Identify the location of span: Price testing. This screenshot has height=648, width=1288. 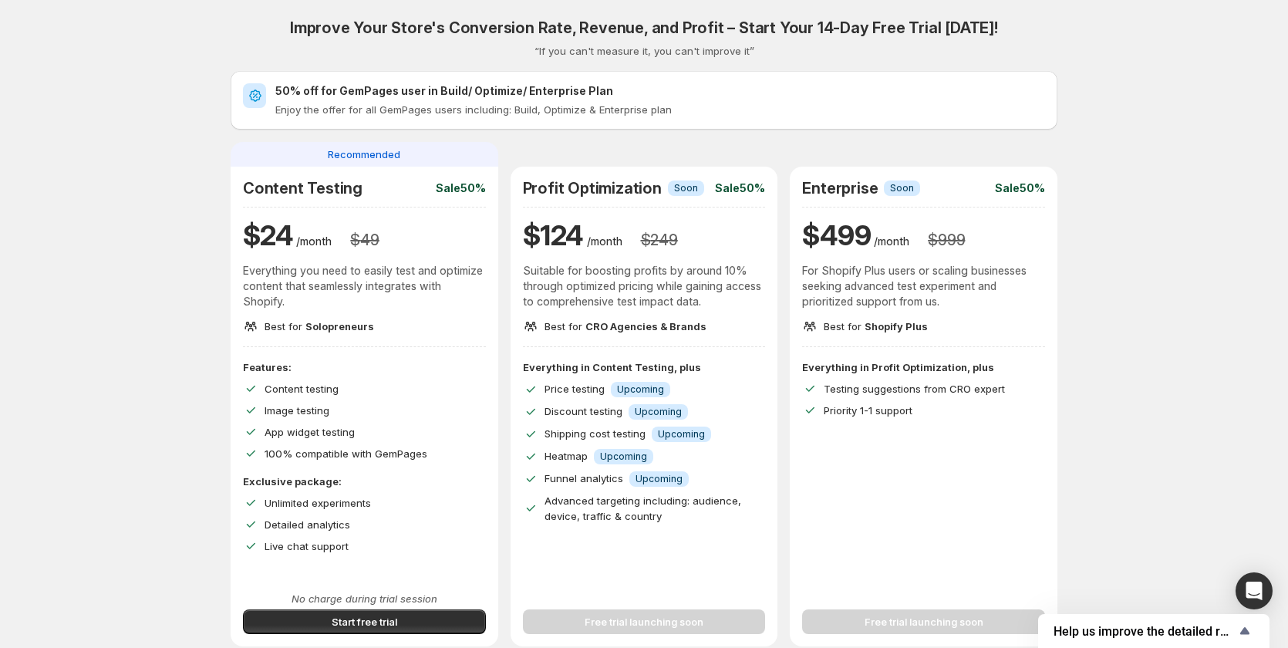
(575, 389).